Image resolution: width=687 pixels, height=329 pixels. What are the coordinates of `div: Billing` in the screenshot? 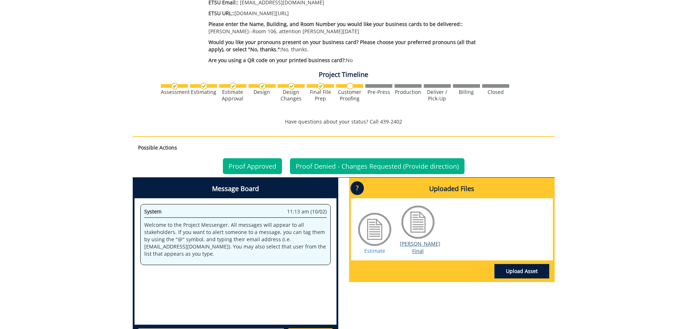 It's located at (466, 92).